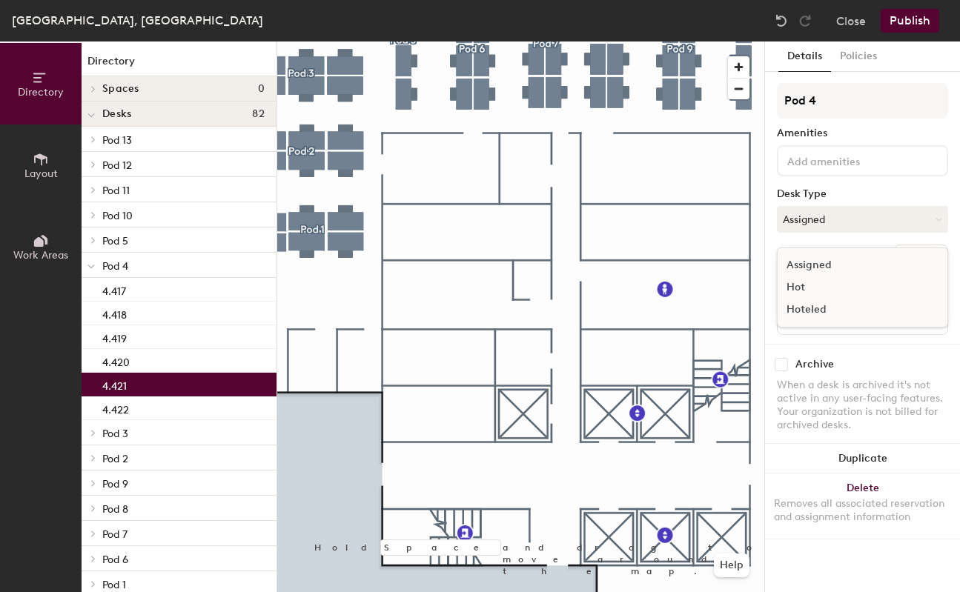 Image resolution: width=960 pixels, height=592 pixels. Describe the element at coordinates (732, 566) in the screenshot. I see `button: Help` at that location.